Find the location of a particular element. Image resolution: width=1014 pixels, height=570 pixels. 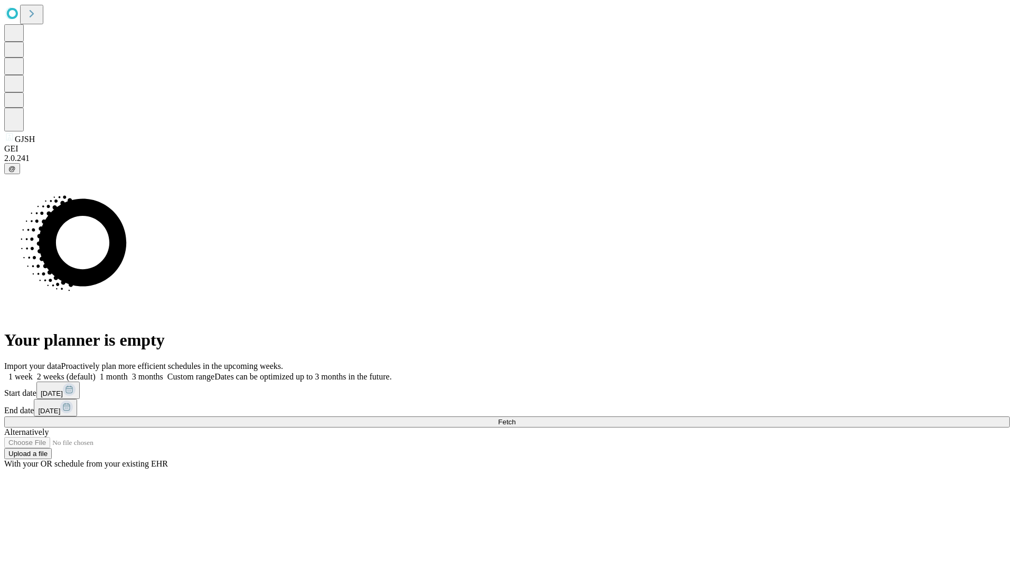

span: Import your data is located at coordinates (33, 366).